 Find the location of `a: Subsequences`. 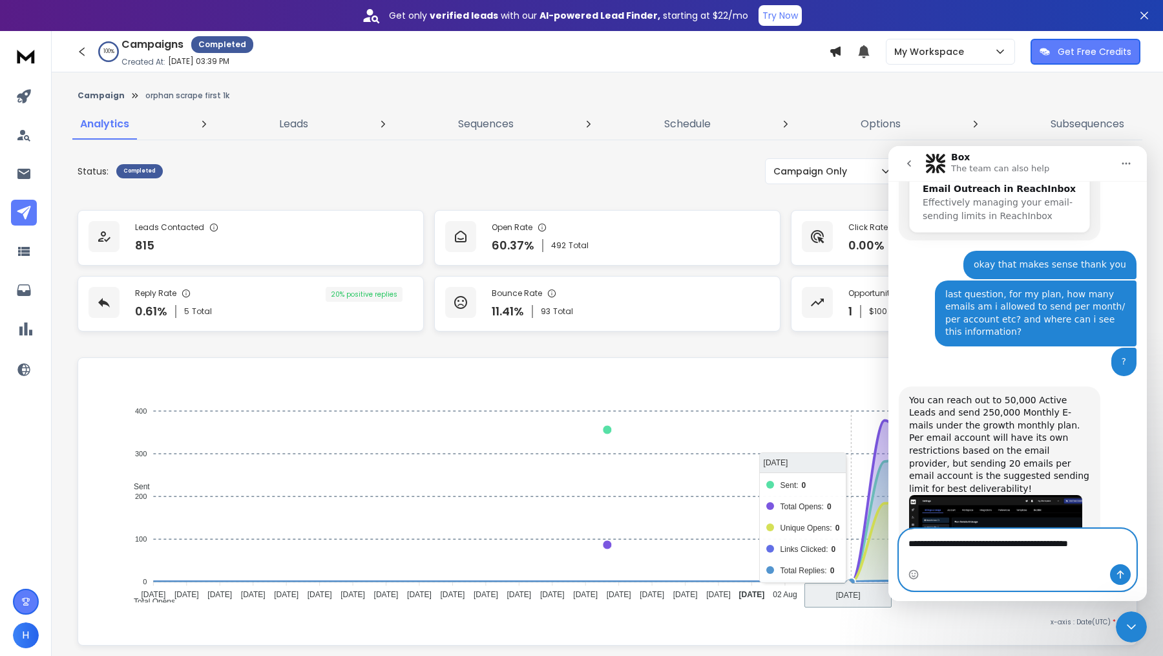

a: Subsequences is located at coordinates (1087, 124).